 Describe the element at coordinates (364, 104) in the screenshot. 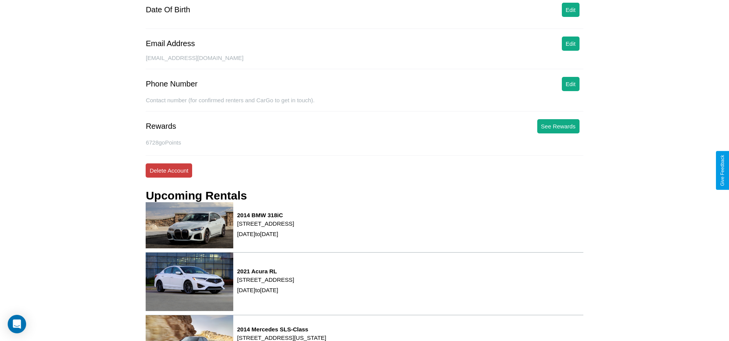

I see `div: Contact number (for confirmed renters and CarGo to get in touch).` at that location.